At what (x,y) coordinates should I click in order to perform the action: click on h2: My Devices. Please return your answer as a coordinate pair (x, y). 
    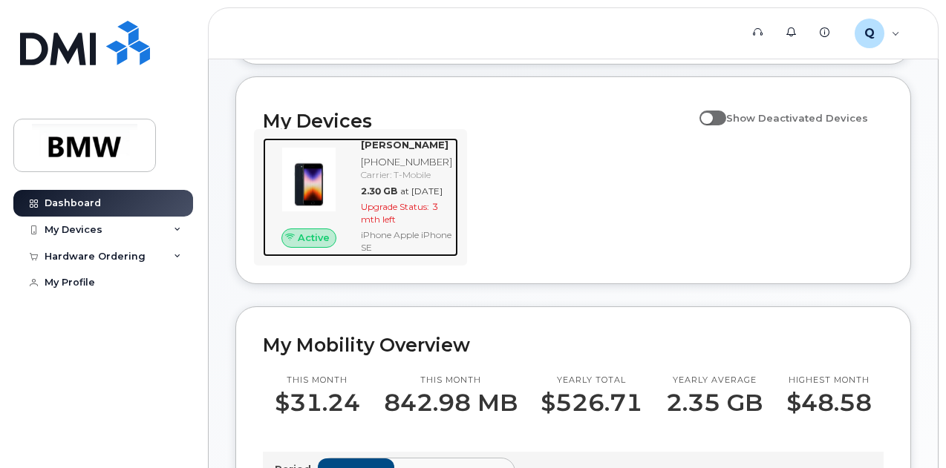
    Looking at the image, I should click on (477, 121).